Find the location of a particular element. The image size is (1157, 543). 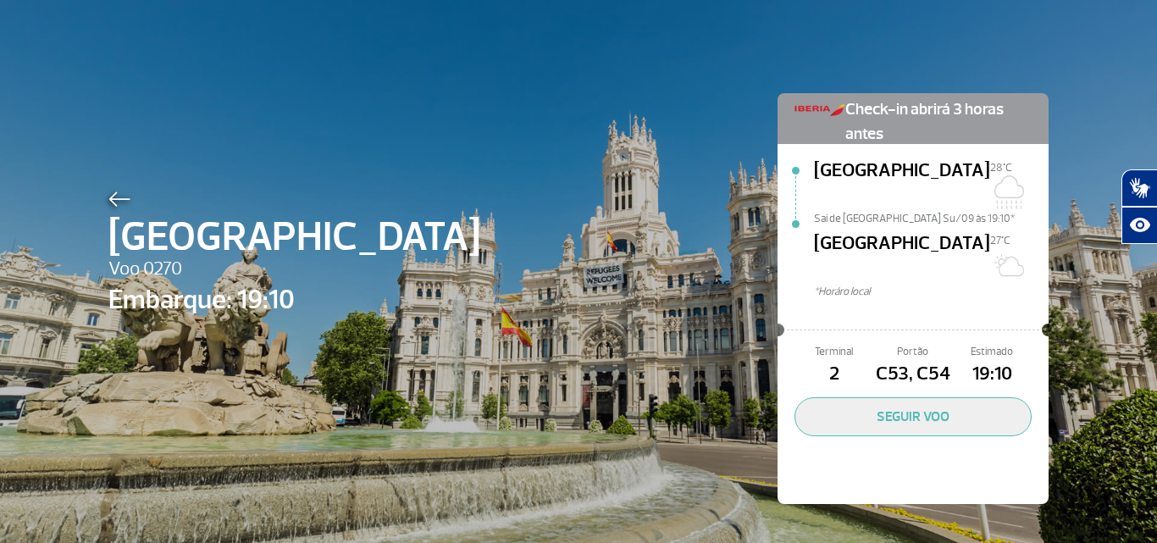

span: C53, C54 is located at coordinates (912, 374).